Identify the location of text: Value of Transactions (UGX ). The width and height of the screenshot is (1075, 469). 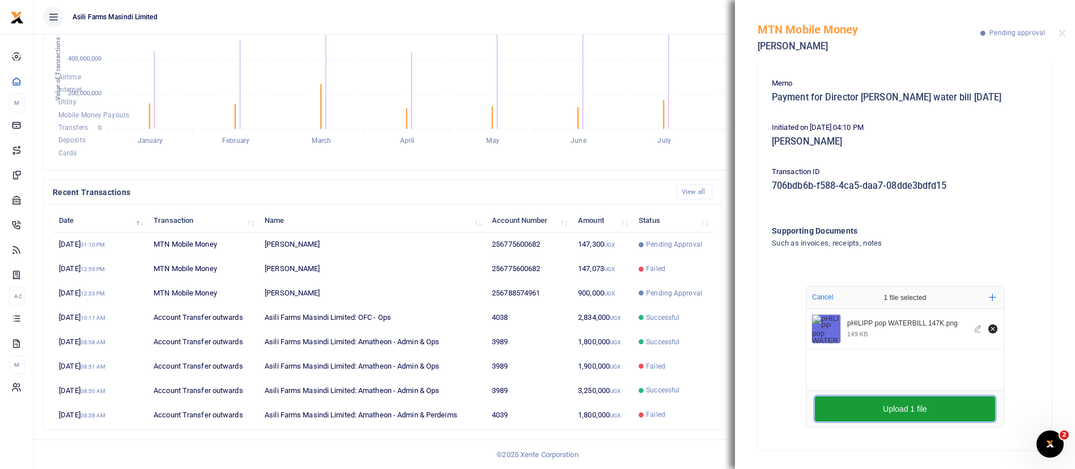
(58, 58).